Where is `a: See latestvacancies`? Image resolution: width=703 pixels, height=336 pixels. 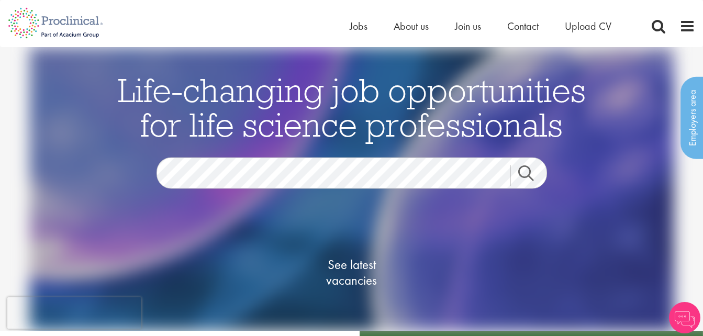 a: See latestvacancies is located at coordinates (352, 273).